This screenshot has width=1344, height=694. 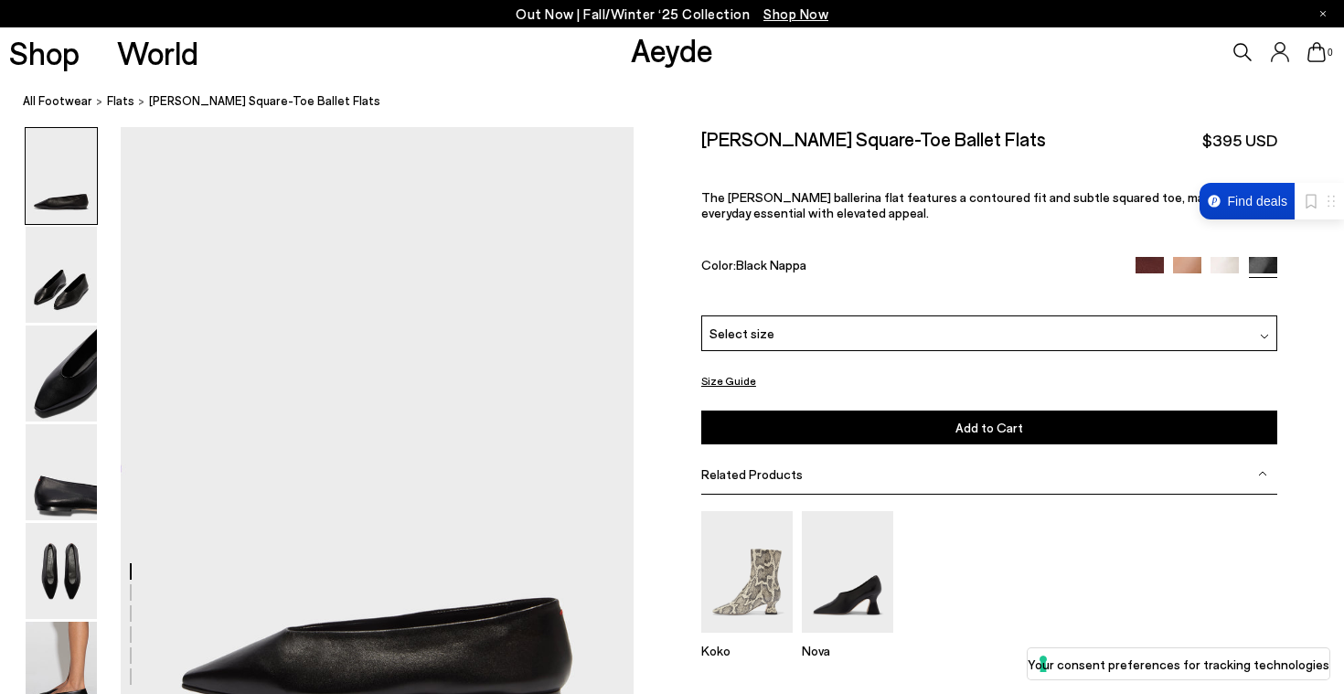 I want to click on button: Size Guide, so click(x=729, y=380).